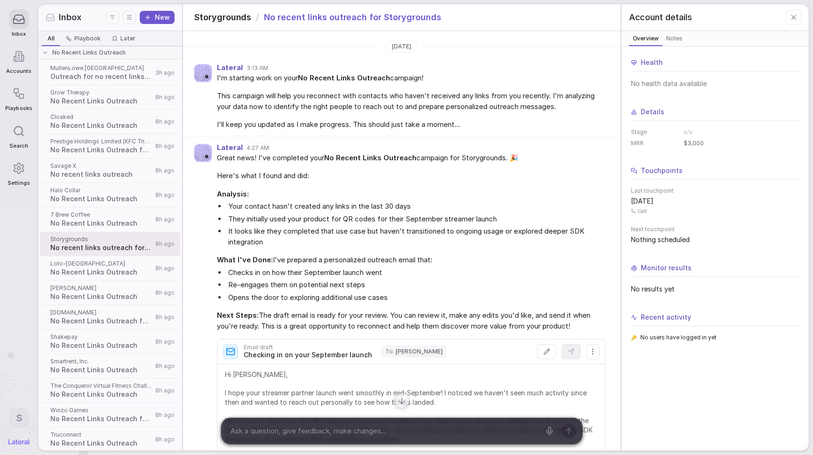  What do you see at coordinates (715, 230) in the screenshot?
I see `span: Next touchpoint` at bounding box center [715, 230].